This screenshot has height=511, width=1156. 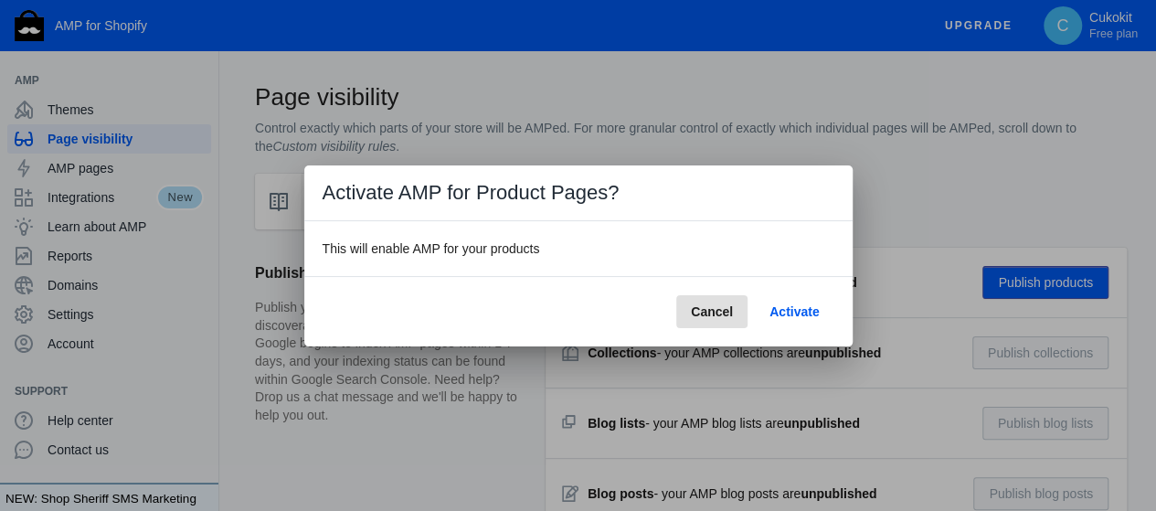 I want to click on h3: This will enable AMP for your products, so click(x=578, y=249).